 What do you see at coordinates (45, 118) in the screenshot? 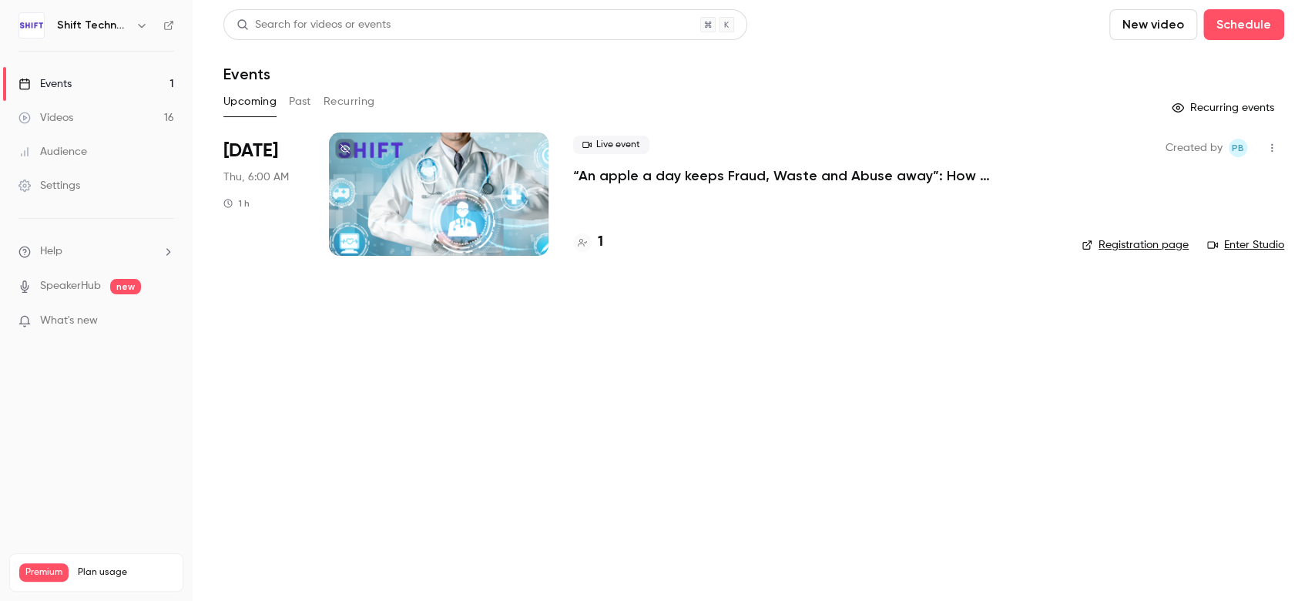
I see `div: Videos` at bounding box center [45, 118].